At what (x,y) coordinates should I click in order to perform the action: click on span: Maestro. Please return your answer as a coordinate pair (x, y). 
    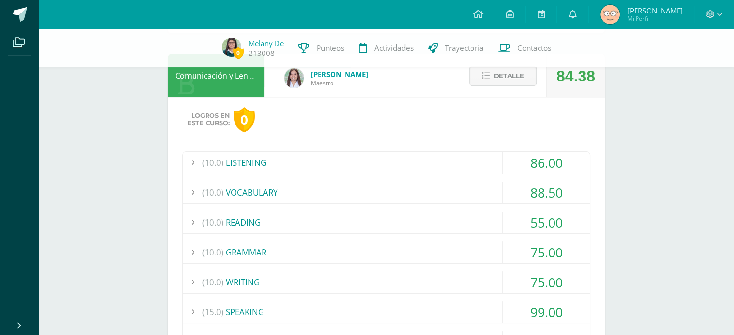
    Looking at the image, I should click on (339, 83).